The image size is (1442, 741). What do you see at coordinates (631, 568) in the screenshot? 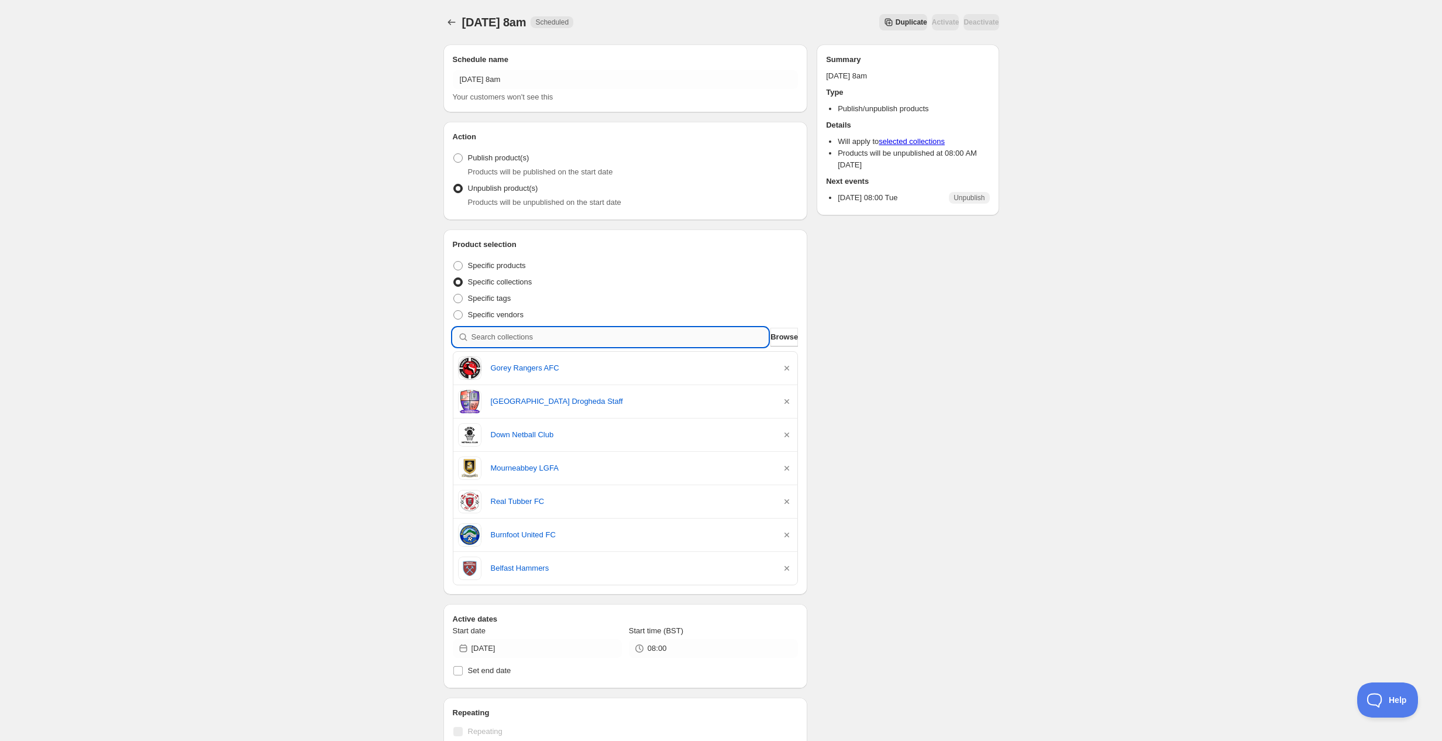
I see `a: Belfast Hammers` at bounding box center [631, 568].